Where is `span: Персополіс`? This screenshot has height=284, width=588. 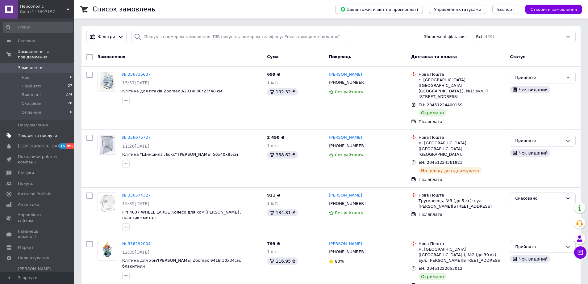
span: Персополіс is located at coordinates (43, 6).